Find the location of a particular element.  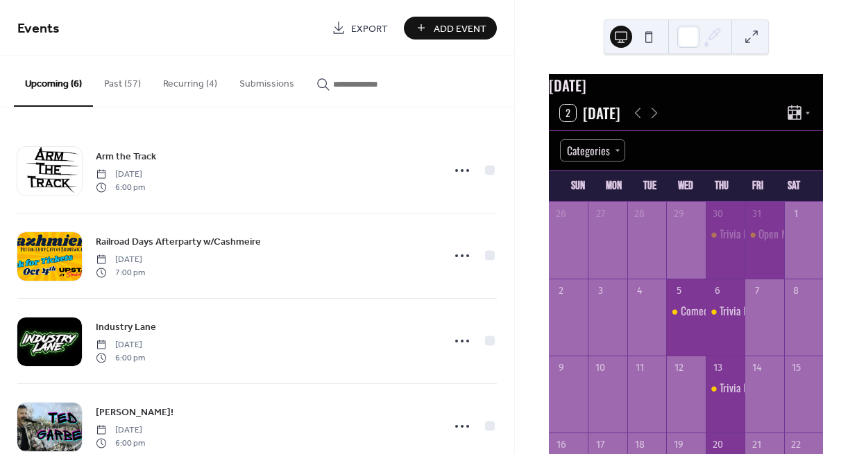

div: Open Mic w/Jacob Rockwell is located at coordinates (764, 234).